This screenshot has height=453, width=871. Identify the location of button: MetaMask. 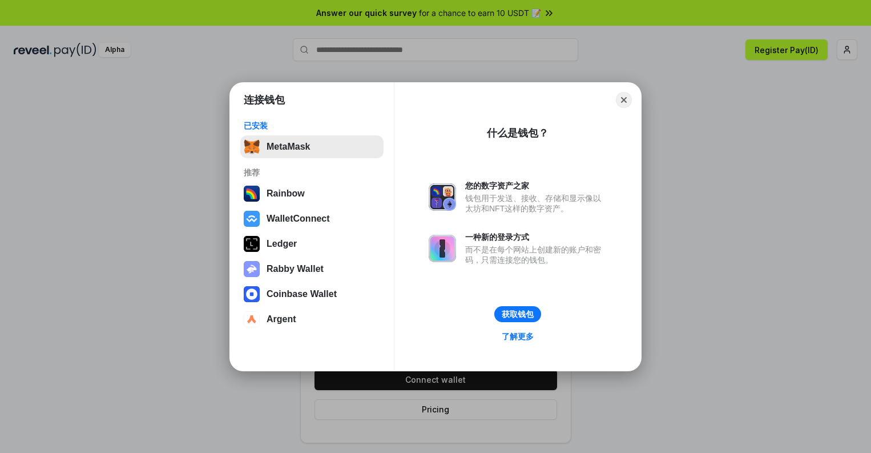
(312, 147).